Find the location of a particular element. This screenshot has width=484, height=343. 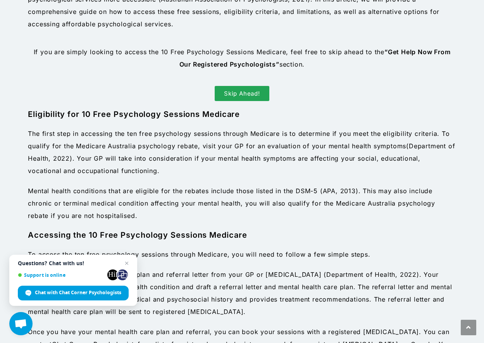

p: To access the ten free psychology sessions through Medicare, you will need to follow a few simple... is located at coordinates (242, 254).